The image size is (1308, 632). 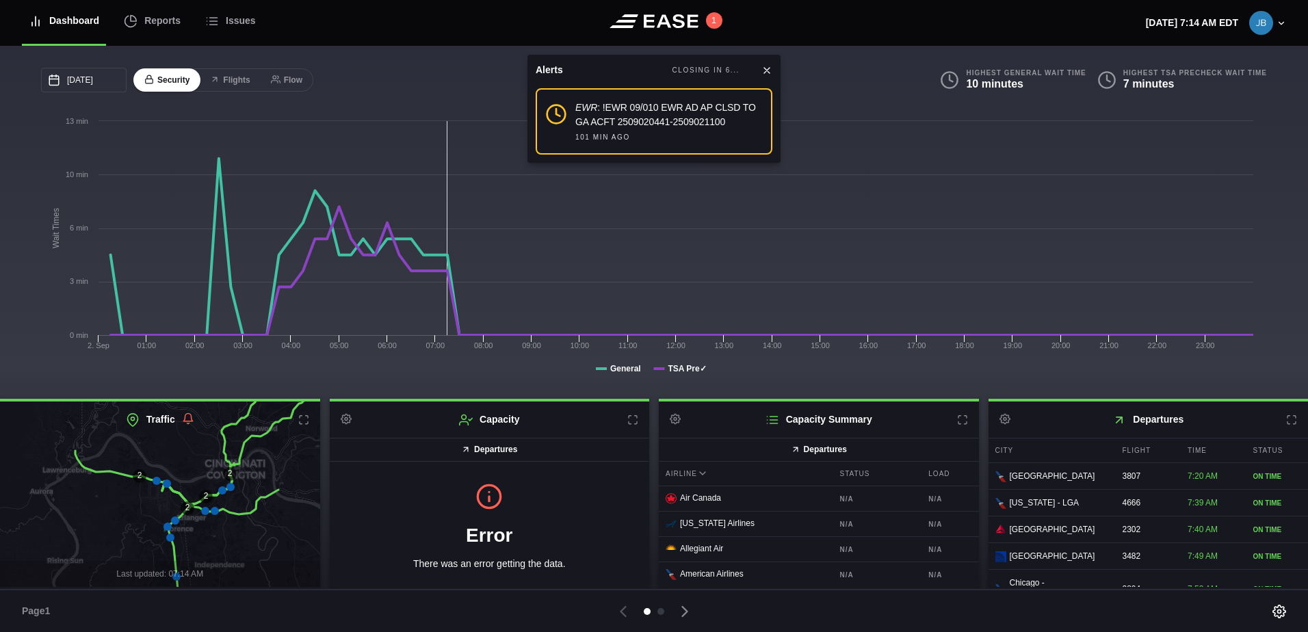 What do you see at coordinates (195, 346) in the screenshot?
I see `text: 02:00` at bounding box center [195, 346].